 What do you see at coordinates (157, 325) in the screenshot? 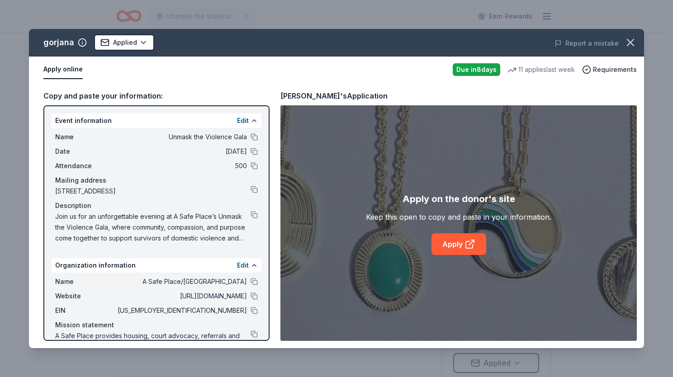
I see `div: Mission statement` at bounding box center [157, 325].